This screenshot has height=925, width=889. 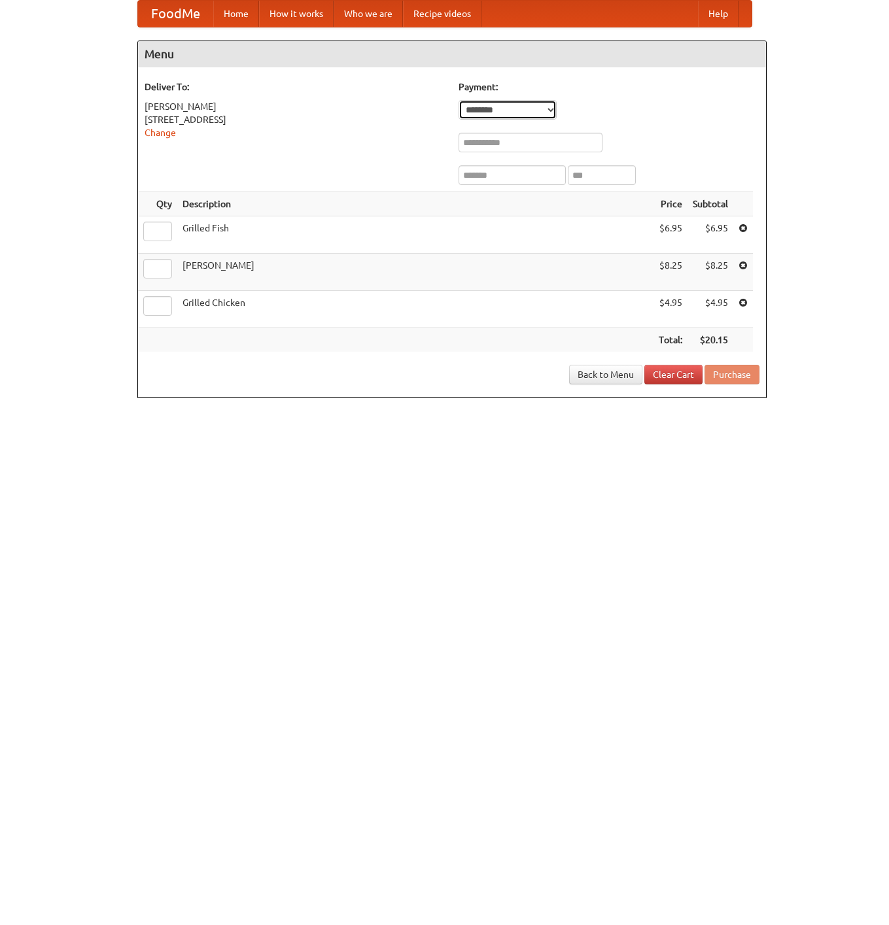 I want to click on th: Description, so click(x=415, y=204).